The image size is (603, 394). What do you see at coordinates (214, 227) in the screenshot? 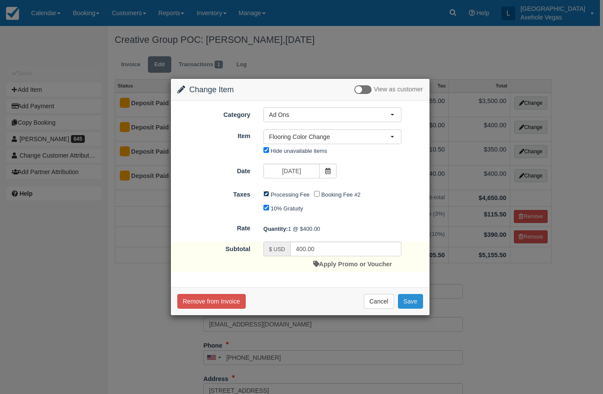
I see `label: Rate` at bounding box center [214, 227].